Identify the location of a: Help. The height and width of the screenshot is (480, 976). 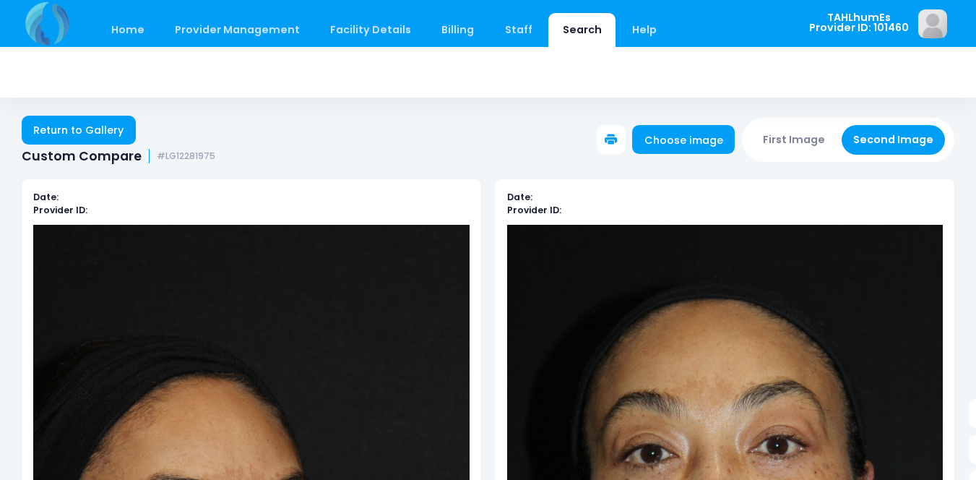
(644, 30).